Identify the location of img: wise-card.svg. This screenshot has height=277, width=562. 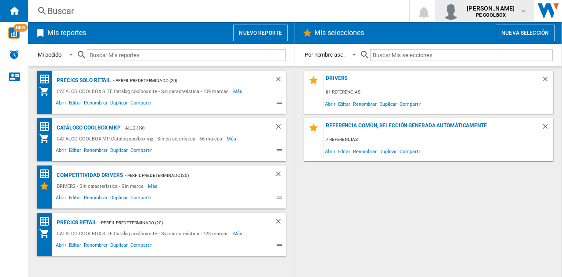
(14, 33).